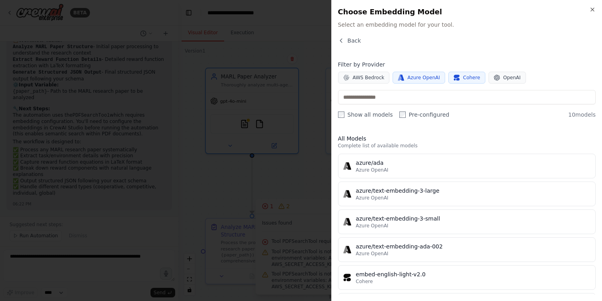  What do you see at coordinates (473, 163) in the screenshot?
I see `div: azure/ada` at bounding box center [473, 163].